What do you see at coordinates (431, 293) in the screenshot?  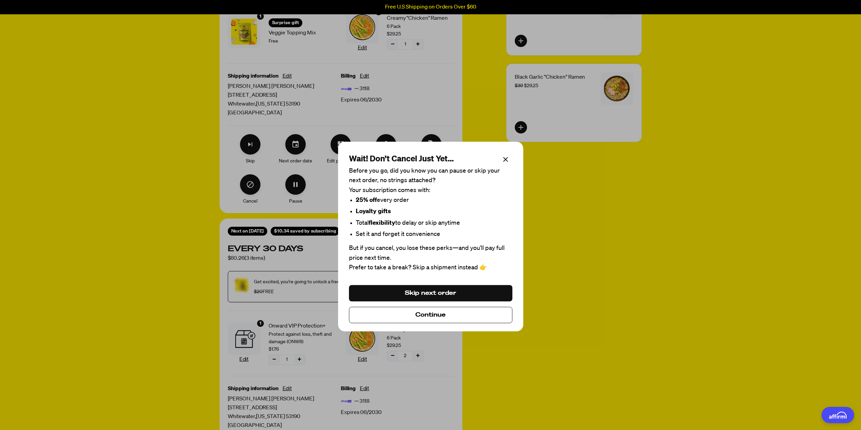 I see `button: Skip next order` at bounding box center [431, 293].